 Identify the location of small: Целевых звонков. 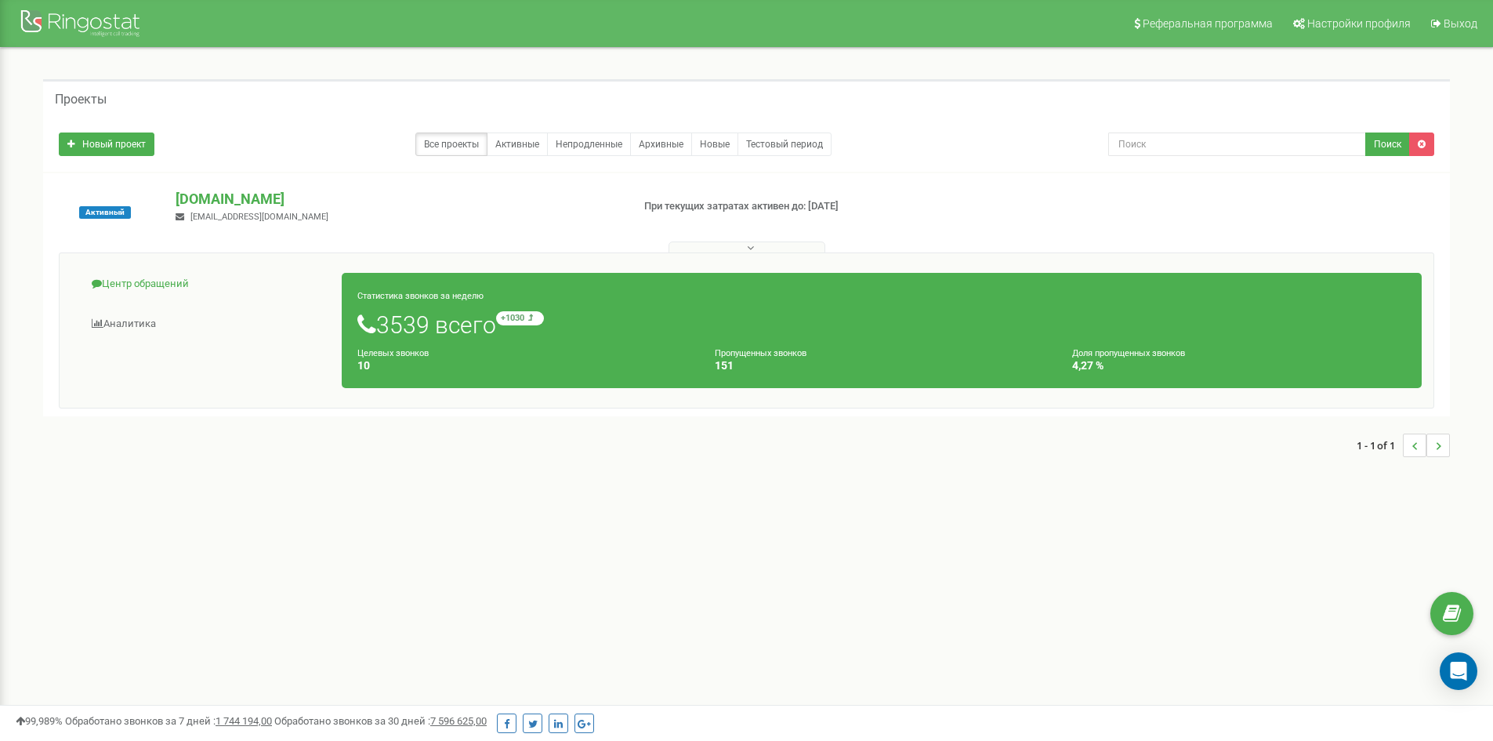
(393, 353).